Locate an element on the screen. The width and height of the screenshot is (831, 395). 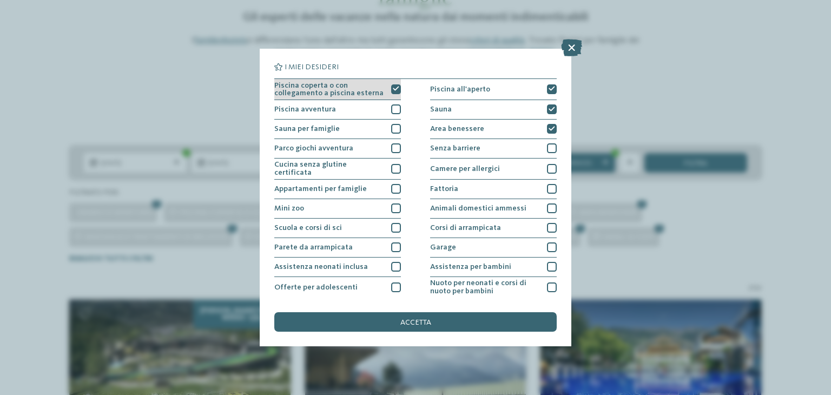
span: Parco giochi avventura is located at coordinates (314, 148).